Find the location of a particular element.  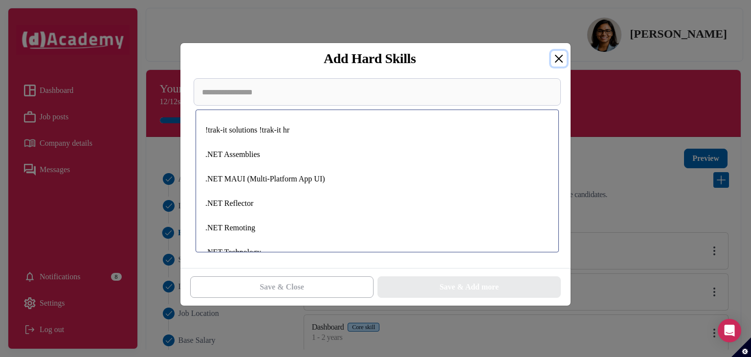

button: Close is located at coordinates (559, 59).